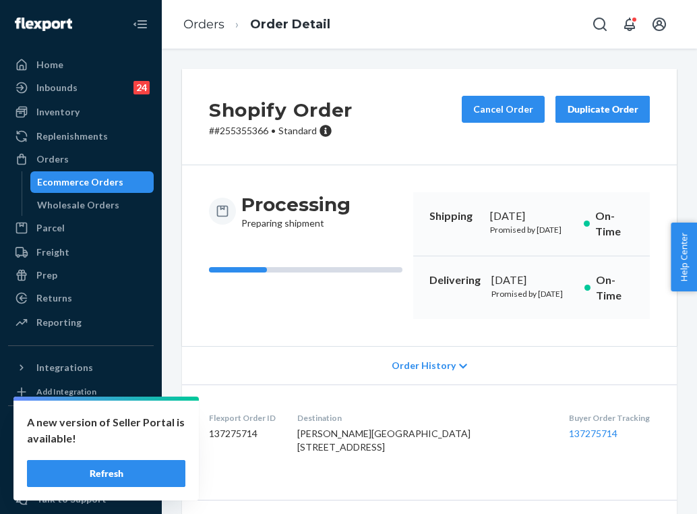  What do you see at coordinates (50, 65) in the screenshot?
I see `div: Home` at bounding box center [50, 65].